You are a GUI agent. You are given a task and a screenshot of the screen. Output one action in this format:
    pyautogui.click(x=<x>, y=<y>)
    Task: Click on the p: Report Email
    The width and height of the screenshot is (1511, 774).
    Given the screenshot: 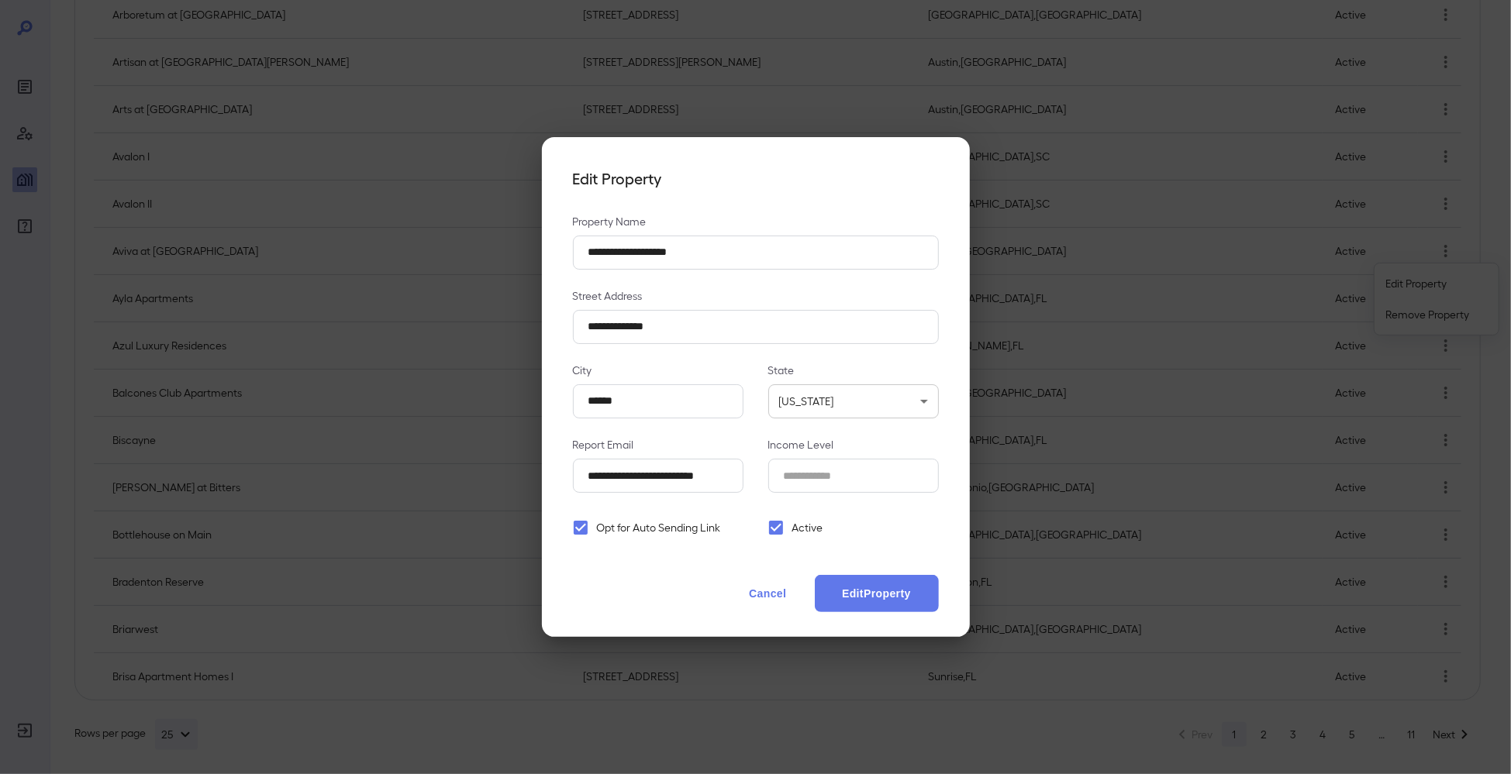 What is the action you would take?
    pyautogui.click(x=658, y=445)
    